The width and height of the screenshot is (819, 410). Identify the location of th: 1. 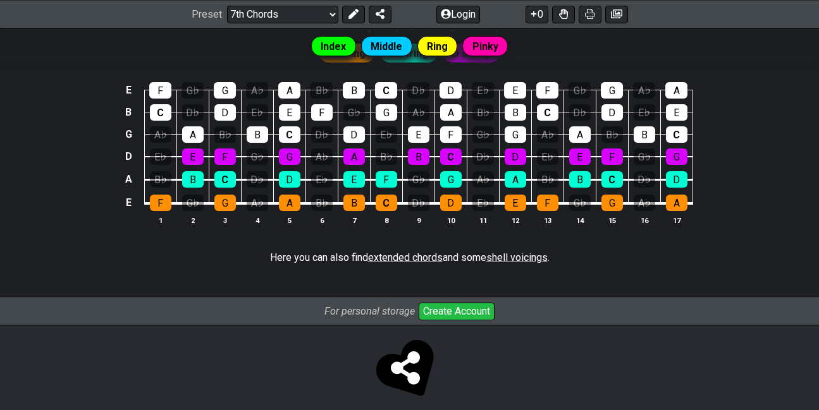
(160, 220).